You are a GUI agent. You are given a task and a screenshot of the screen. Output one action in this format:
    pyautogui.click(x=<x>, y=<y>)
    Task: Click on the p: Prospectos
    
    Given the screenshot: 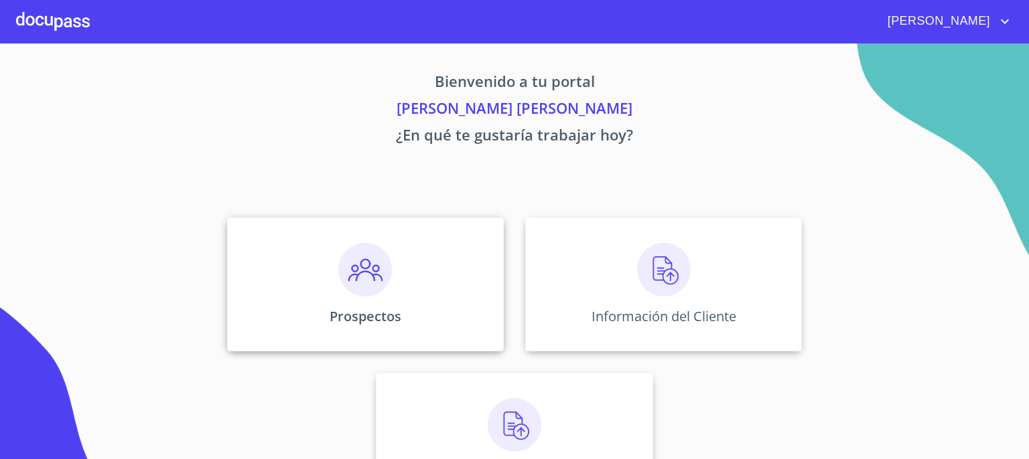 What is the action you would take?
    pyautogui.click(x=365, y=316)
    